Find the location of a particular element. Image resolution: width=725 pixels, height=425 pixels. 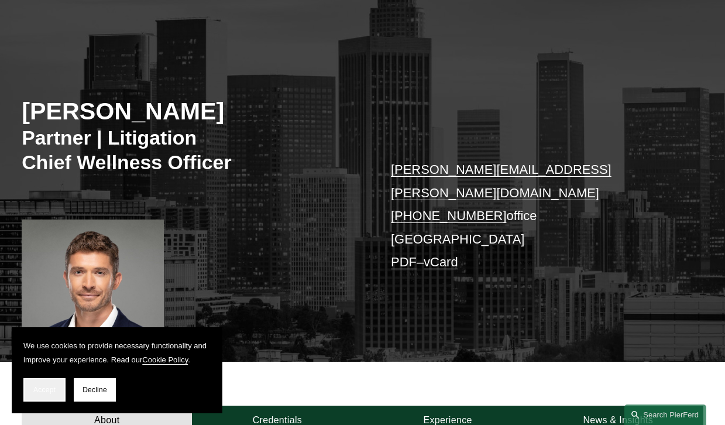

button: Decline is located at coordinates (95, 390).